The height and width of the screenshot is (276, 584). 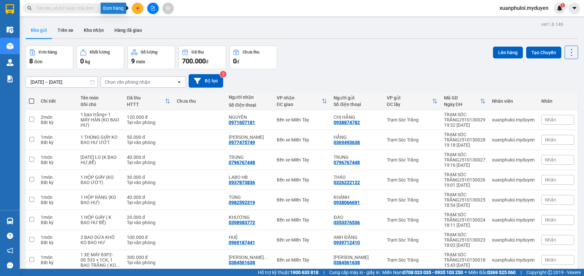 What do you see at coordinates (199, 101) in the screenshot?
I see `div: Chưa thu` at bounding box center [199, 101].